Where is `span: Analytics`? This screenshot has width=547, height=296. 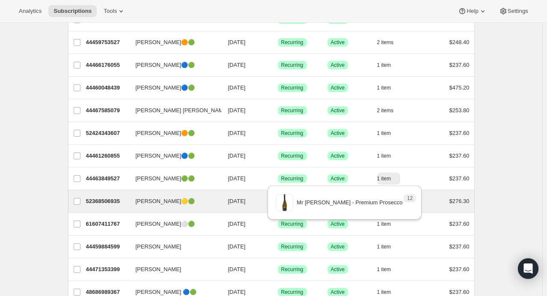 span: Analytics is located at coordinates (30, 11).